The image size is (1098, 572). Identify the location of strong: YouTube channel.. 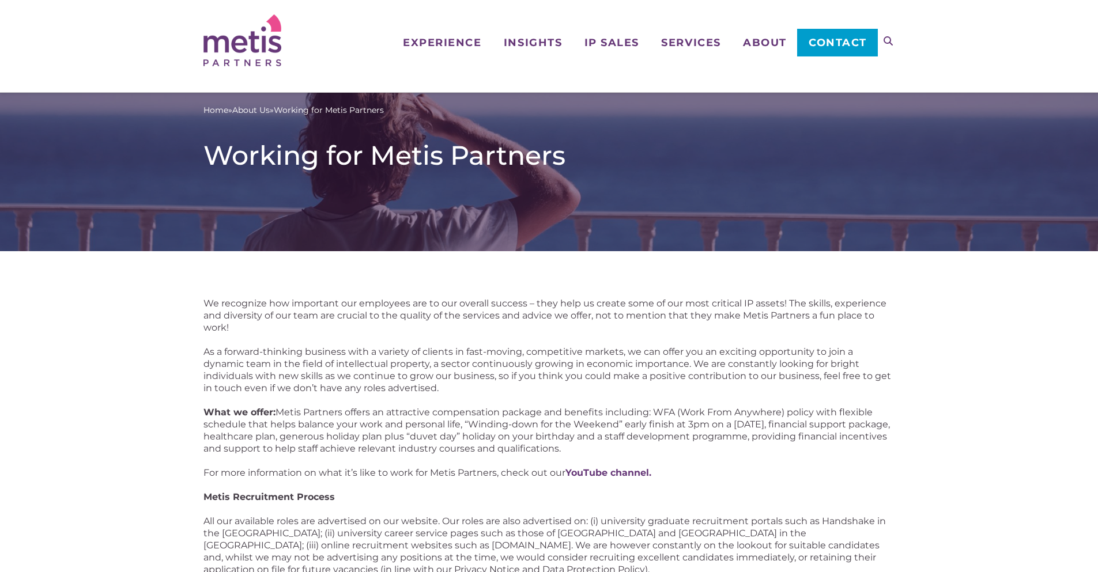
(608, 473).